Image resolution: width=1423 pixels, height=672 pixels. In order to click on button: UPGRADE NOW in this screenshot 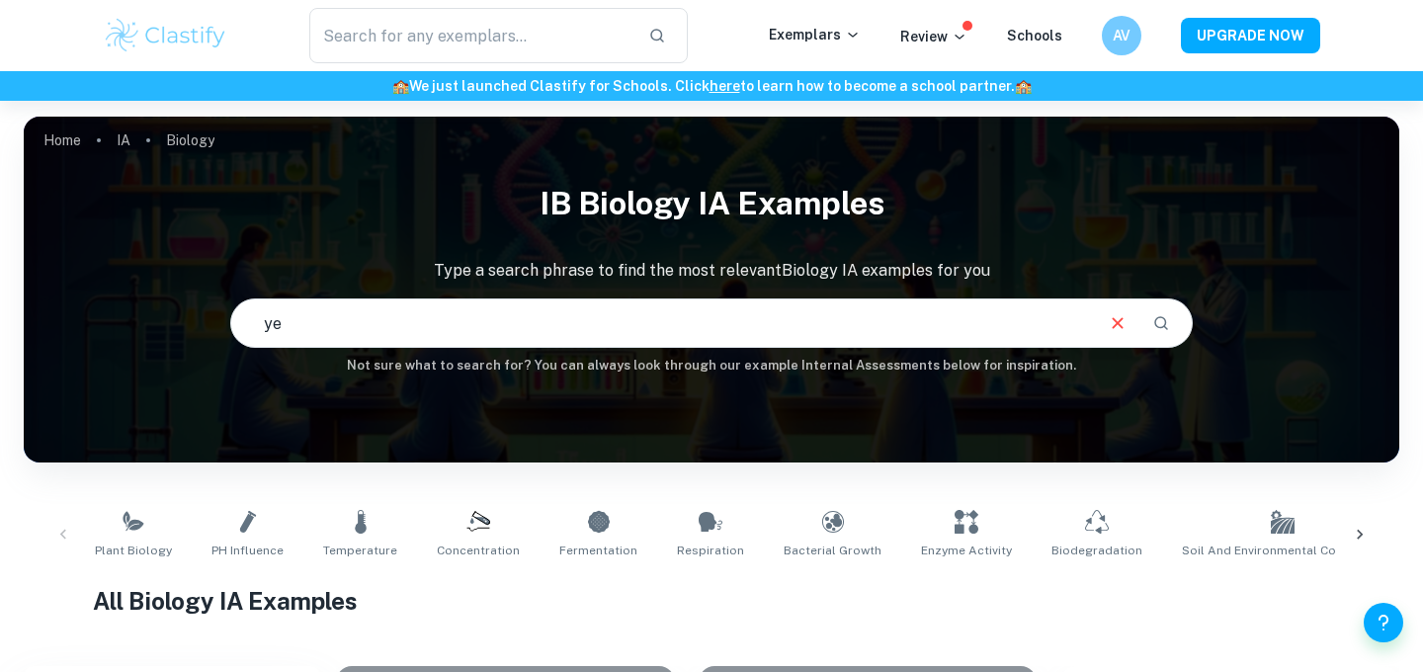, I will do `click(1250, 36)`.